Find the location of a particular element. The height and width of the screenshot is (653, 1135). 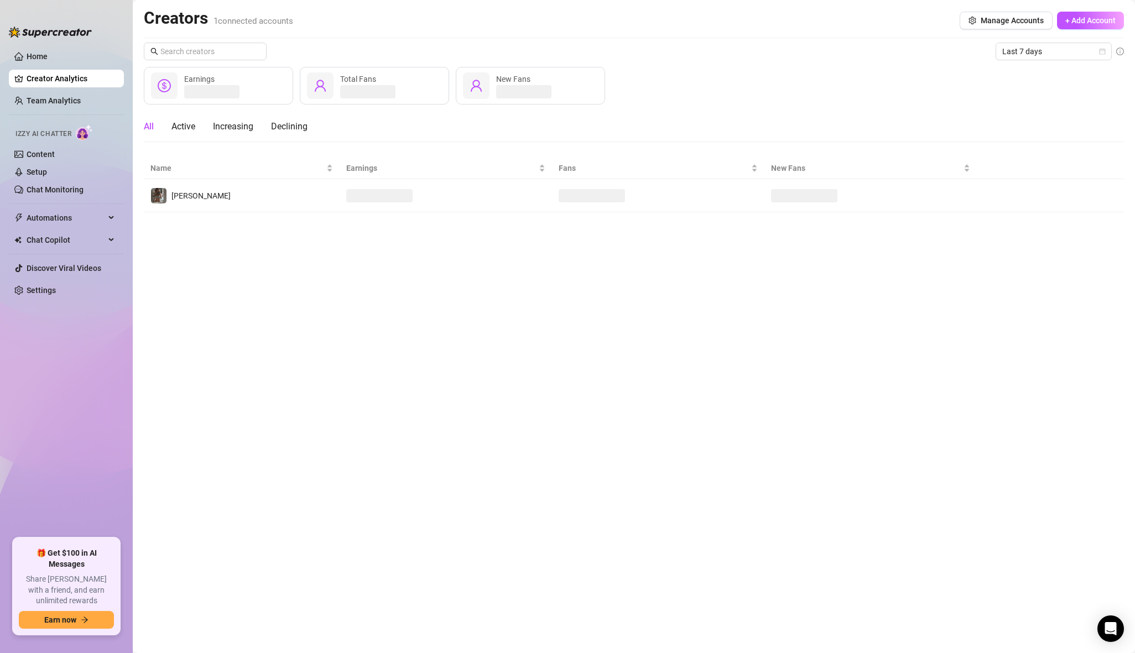

button: + Add Account is located at coordinates (1090, 20).